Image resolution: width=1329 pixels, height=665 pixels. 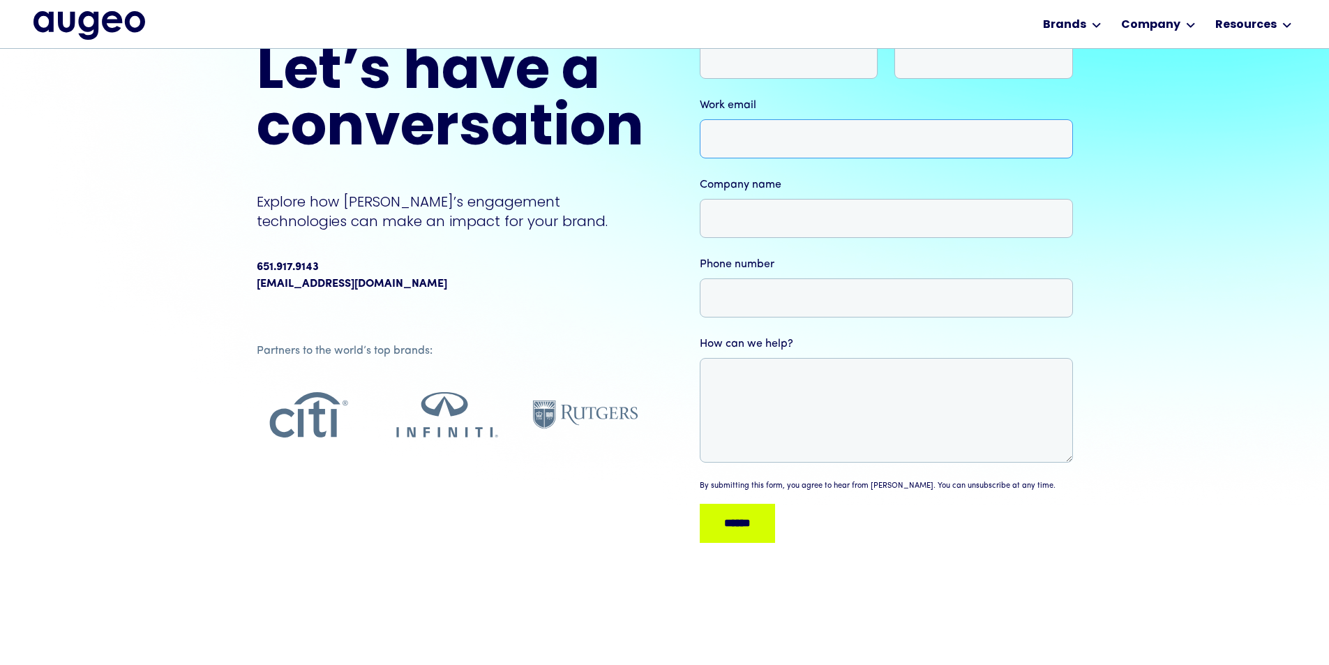 I want to click on h2: Let’s have a conversation, so click(x=450, y=102).